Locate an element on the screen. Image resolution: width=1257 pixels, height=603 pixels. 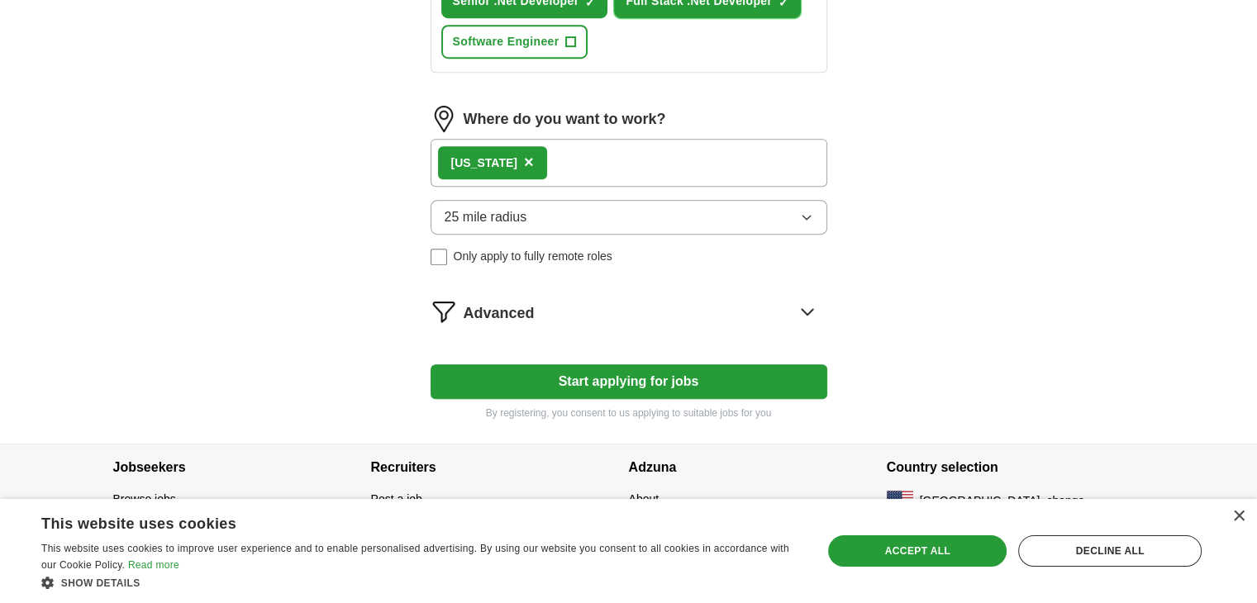
a: Browse jobs is located at coordinates (145, 499).